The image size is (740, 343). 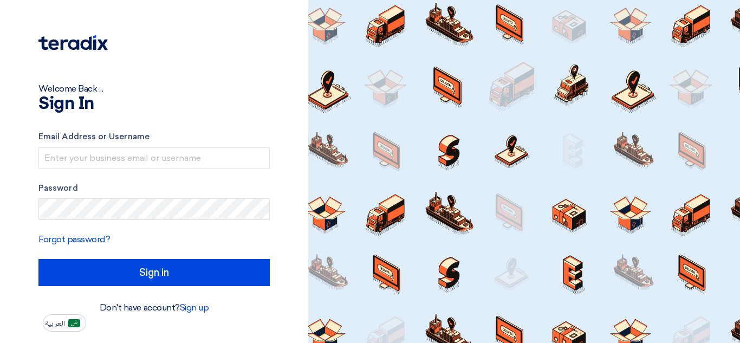 I want to click on div: Welcome Back ..., so click(x=154, y=89).